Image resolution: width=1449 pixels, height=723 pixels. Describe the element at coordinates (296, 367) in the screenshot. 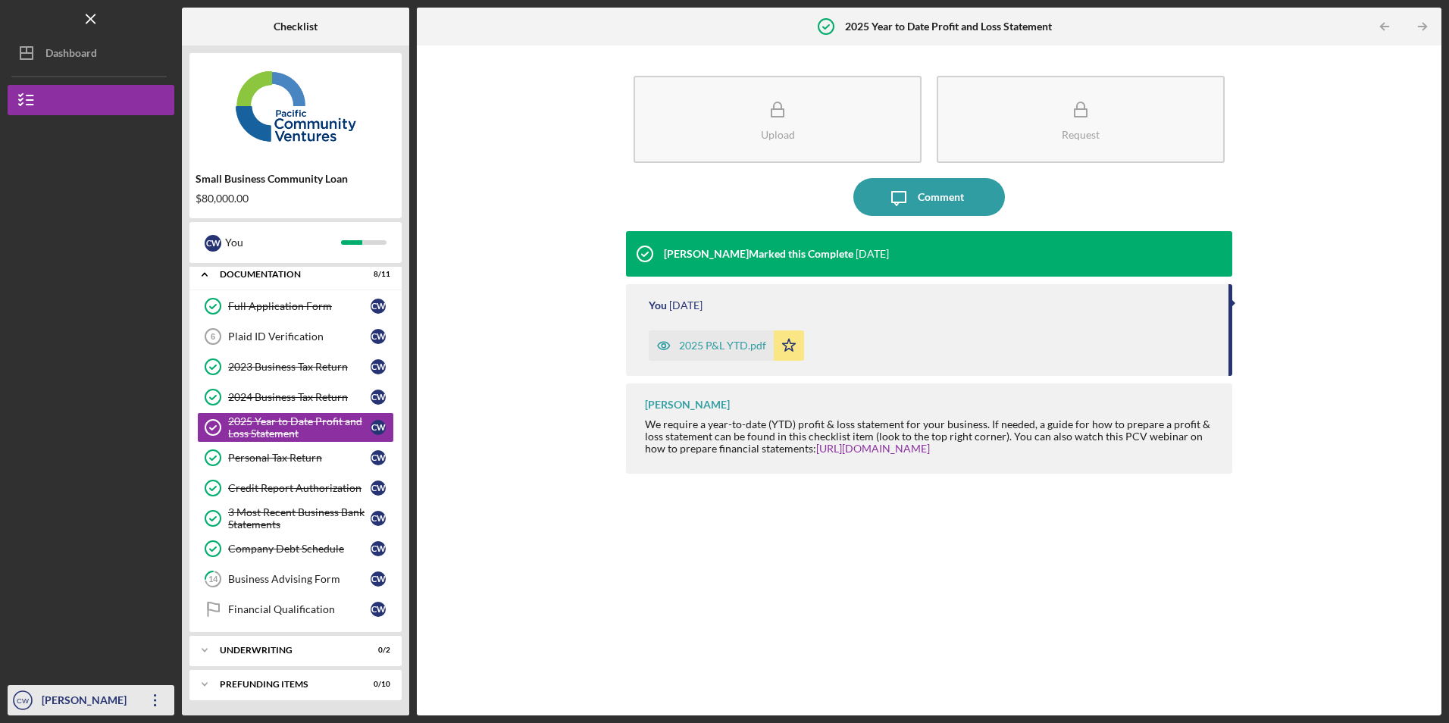

I see `a: 2023 Business Tax ReturnCW` at that location.